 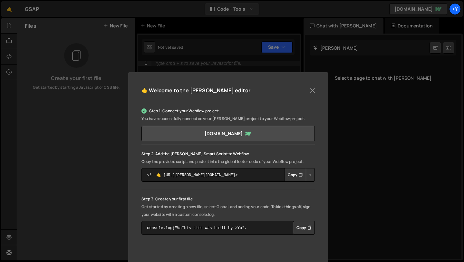 What do you see at coordinates (228, 211) in the screenshot?
I see `p: Get started by creating a new file, select Global, and adding your code. To kick things off, sign...` at bounding box center [228, 211].